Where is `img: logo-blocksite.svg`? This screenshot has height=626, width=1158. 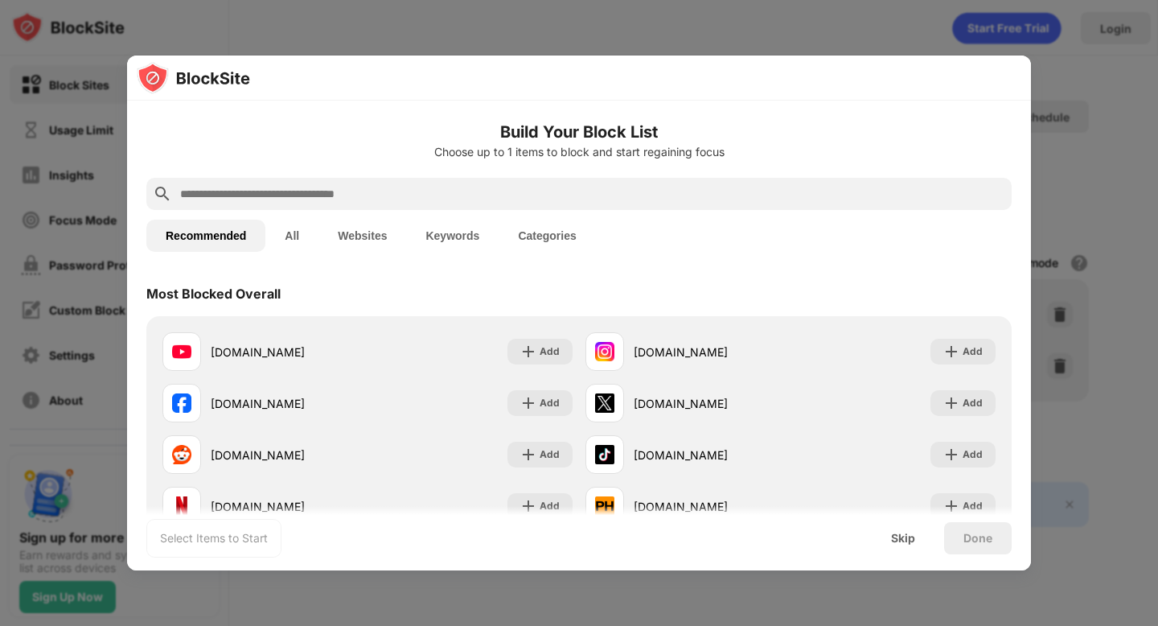 img: logo-blocksite.svg is located at coordinates (193, 78).